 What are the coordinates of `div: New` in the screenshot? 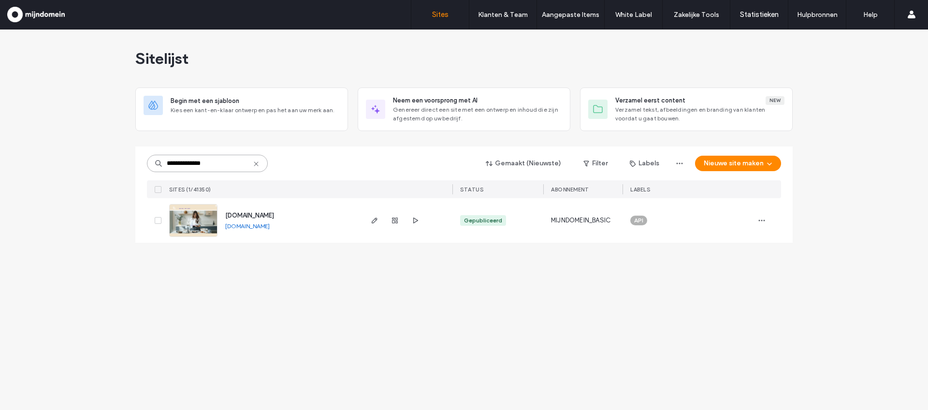 It's located at (775, 101).